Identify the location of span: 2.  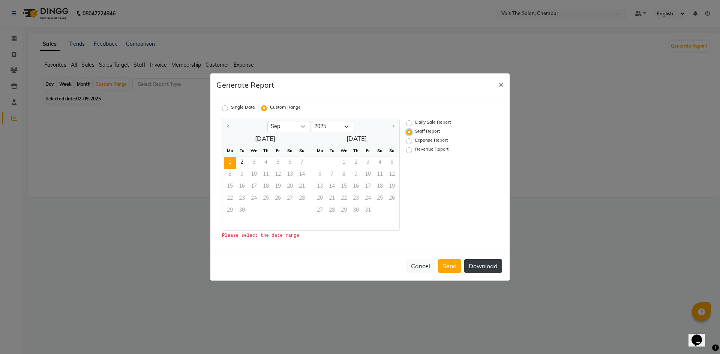
(242, 163).